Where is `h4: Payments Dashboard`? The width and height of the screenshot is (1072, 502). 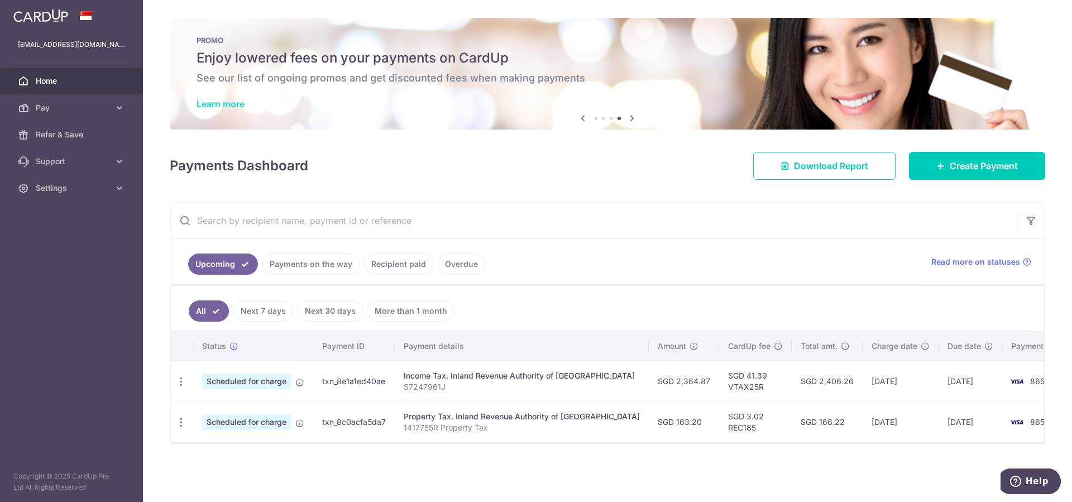 h4: Payments Dashboard is located at coordinates (239, 166).